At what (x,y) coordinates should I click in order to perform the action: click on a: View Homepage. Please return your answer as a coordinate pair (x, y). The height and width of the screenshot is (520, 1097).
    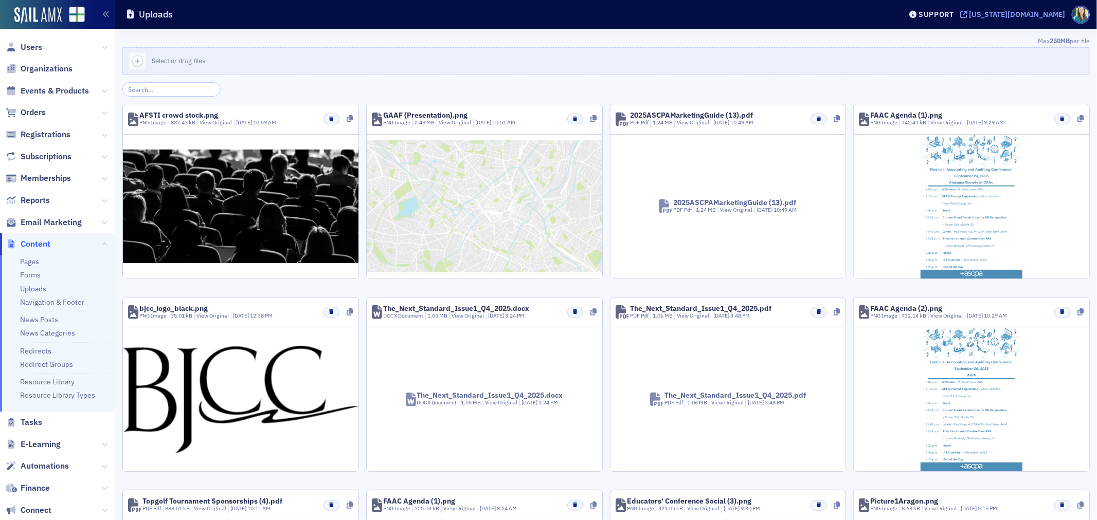
    Looking at the image, I should click on (73, 15).